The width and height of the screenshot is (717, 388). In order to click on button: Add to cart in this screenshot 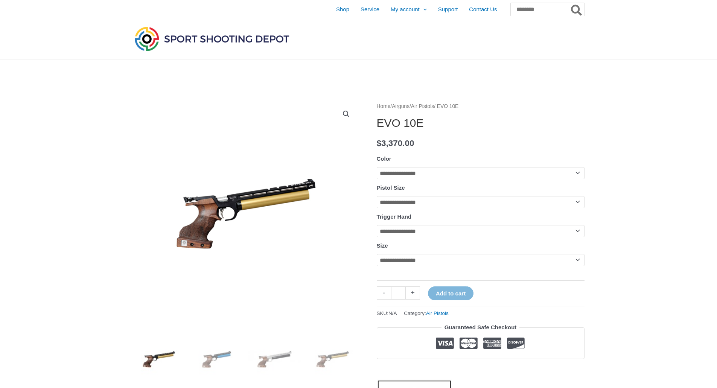, I will do `click(450, 293)`.